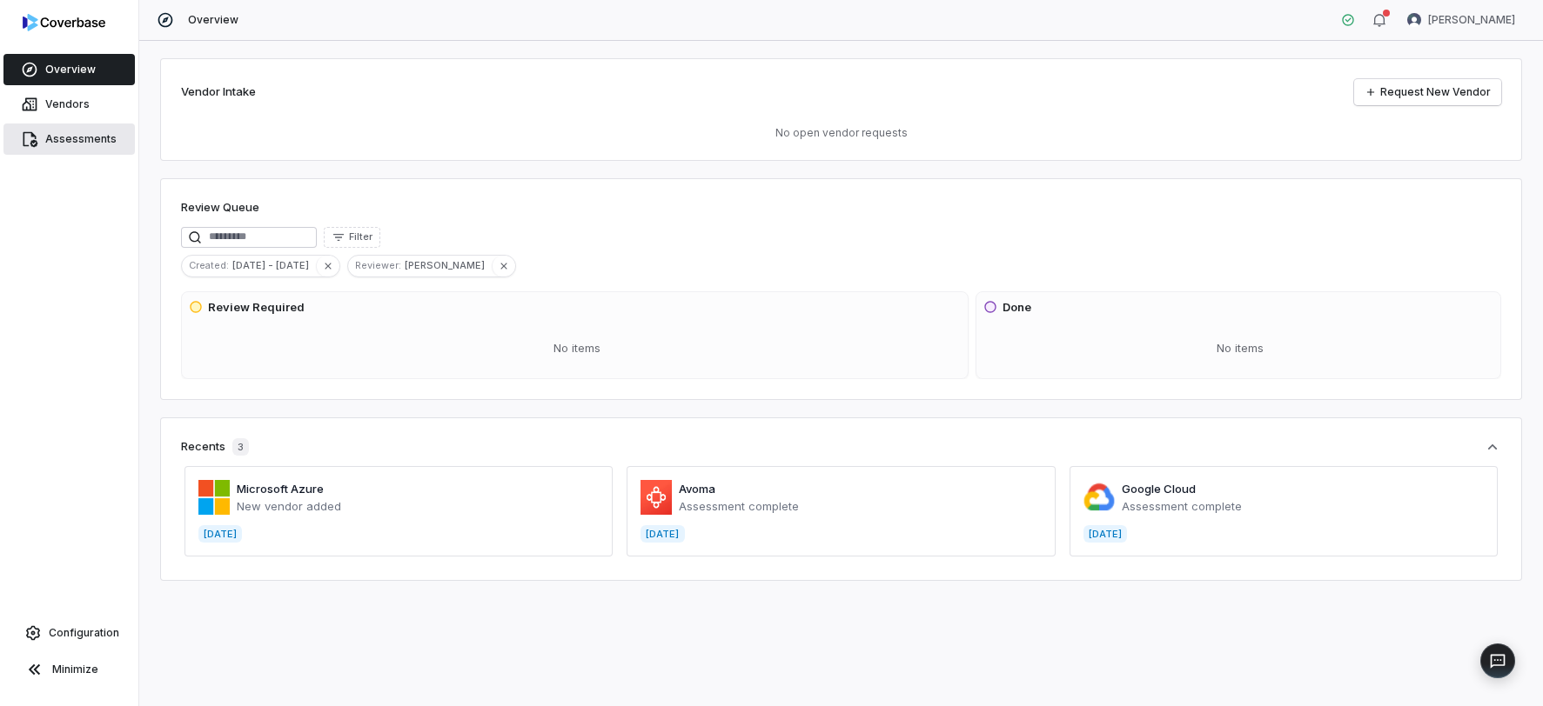  What do you see at coordinates (67, 104) in the screenshot?
I see `span: Vendors` at bounding box center [67, 104].